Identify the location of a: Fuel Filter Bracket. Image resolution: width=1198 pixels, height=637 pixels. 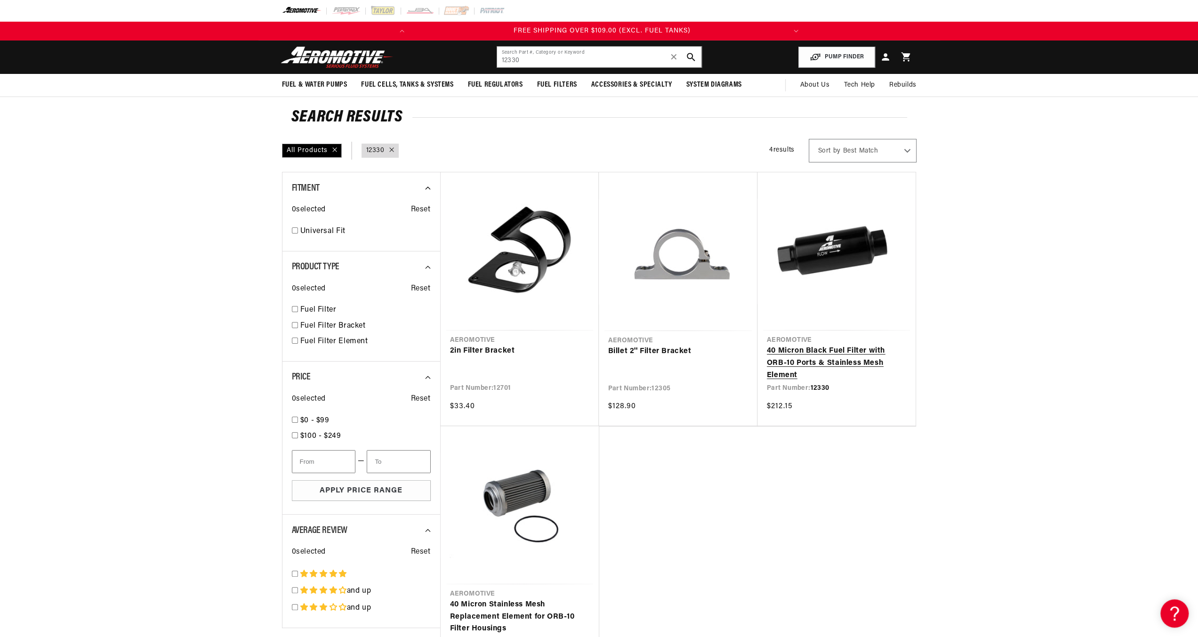
(365, 326).